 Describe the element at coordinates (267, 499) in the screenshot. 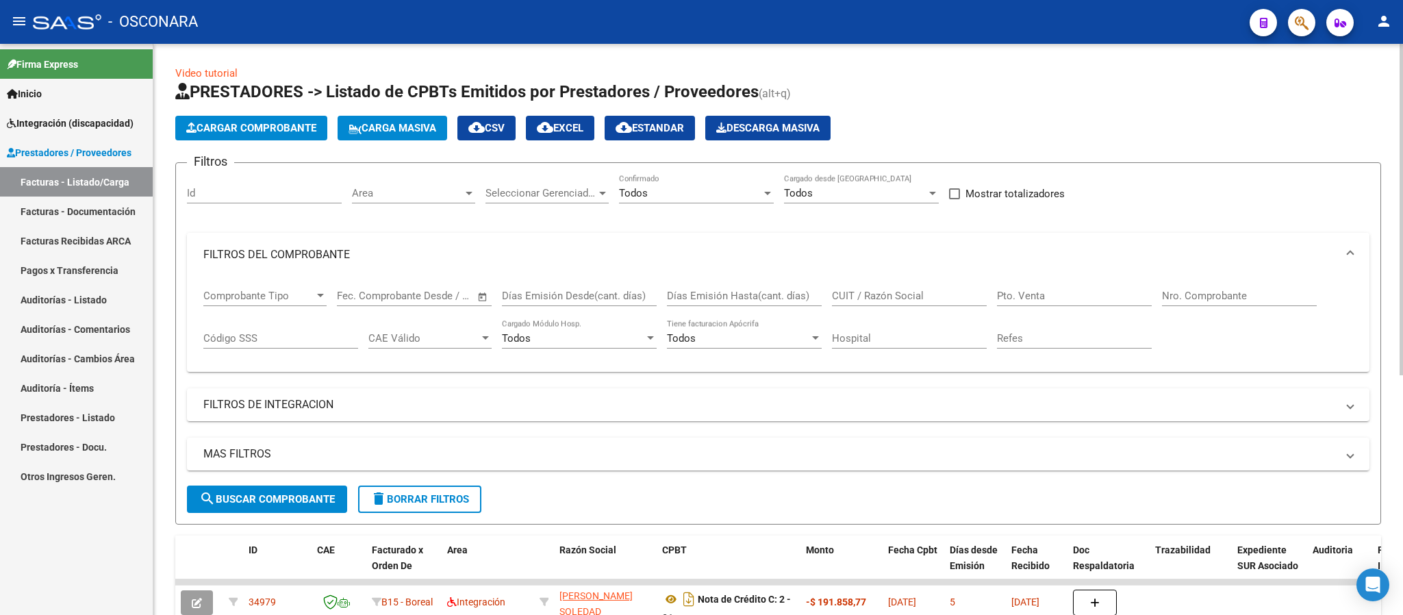

I see `span: Buscar Comprobante` at that location.